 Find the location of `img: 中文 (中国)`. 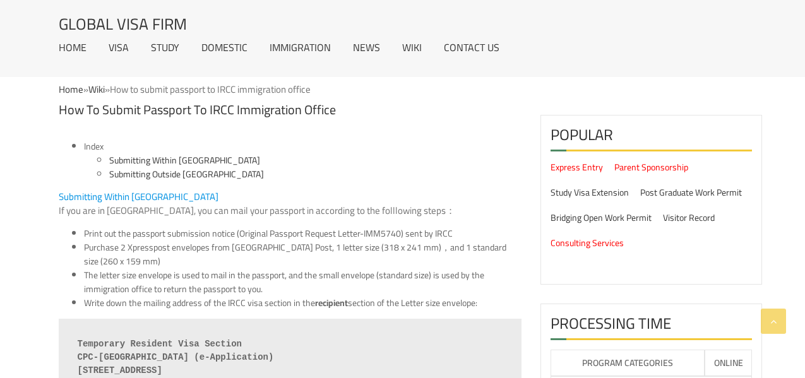

img: 中文 (中国) is located at coordinates (526, 45).